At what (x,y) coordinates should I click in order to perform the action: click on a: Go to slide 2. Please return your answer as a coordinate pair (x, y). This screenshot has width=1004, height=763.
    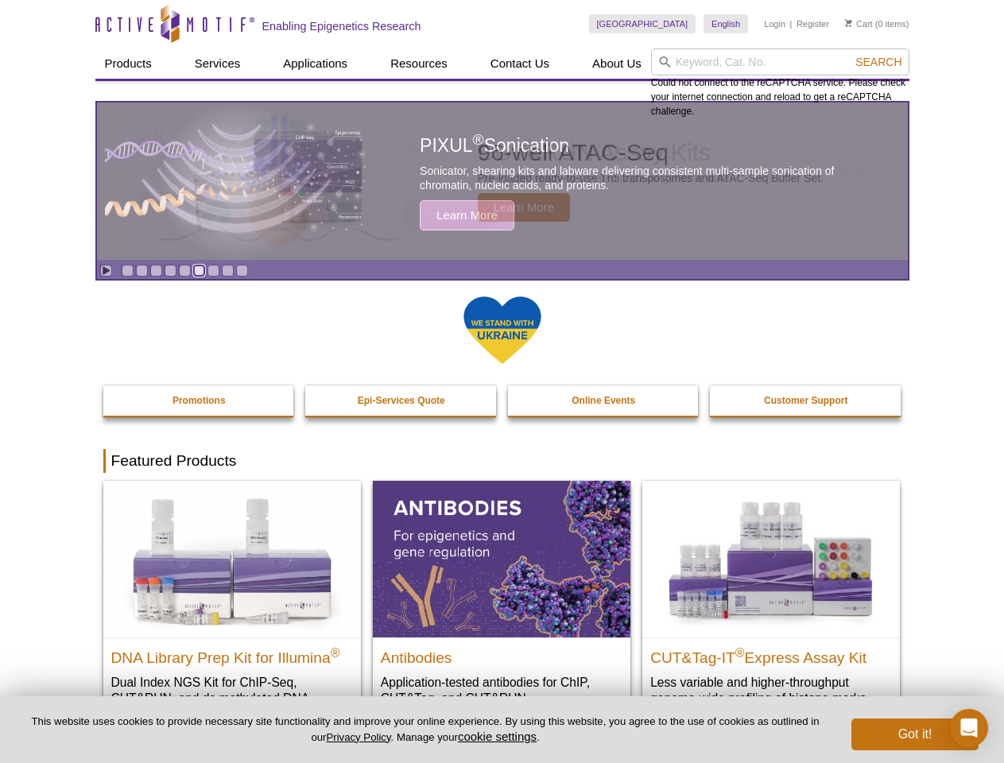
    Looking at the image, I should click on (141, 270).